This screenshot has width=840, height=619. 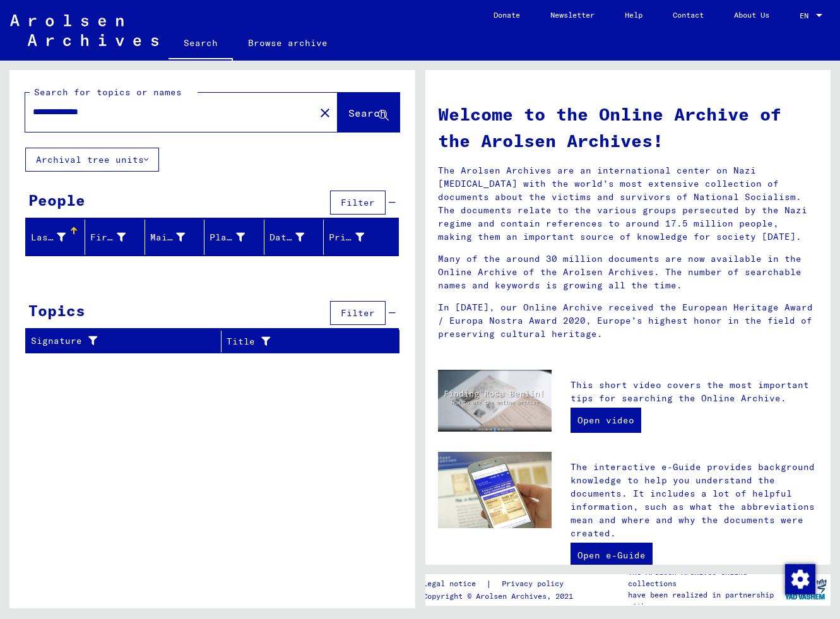 What do you see at coordinates (628, 272) in the screenshot?
I see `p: Many of the around 30 million documents are now available in the Online Archive of the Arolsen Ar...` at bounding box center [628, 272].